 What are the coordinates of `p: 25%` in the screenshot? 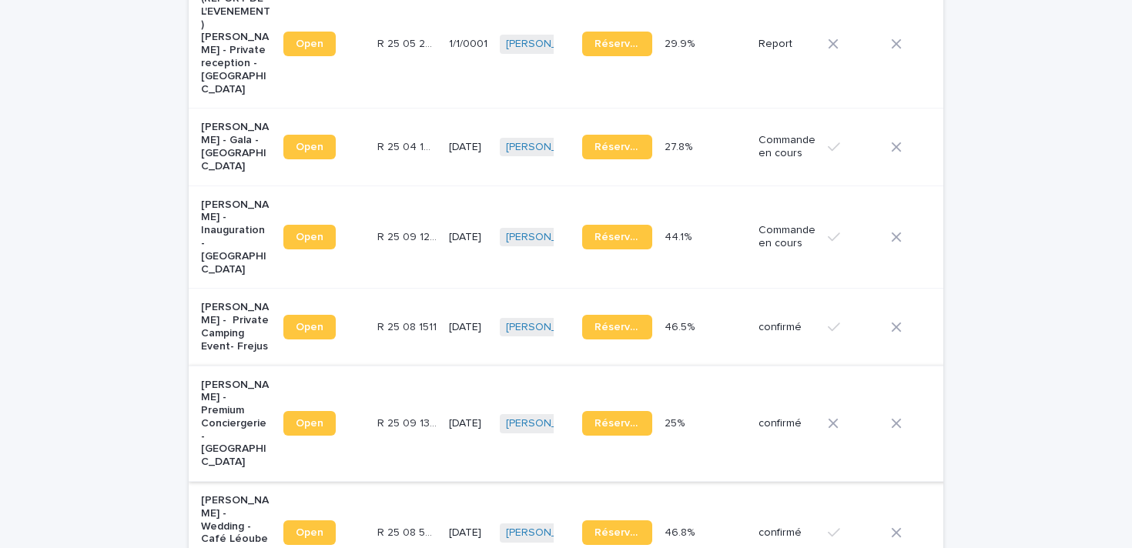 It's located at (676, 422).